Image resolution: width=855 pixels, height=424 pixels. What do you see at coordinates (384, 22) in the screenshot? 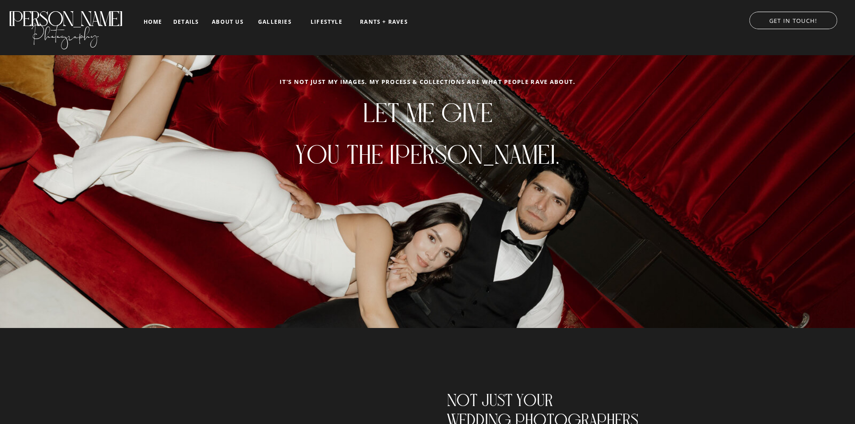
I see `a: RANTS + RAVES` at bounding box center [384, 22].